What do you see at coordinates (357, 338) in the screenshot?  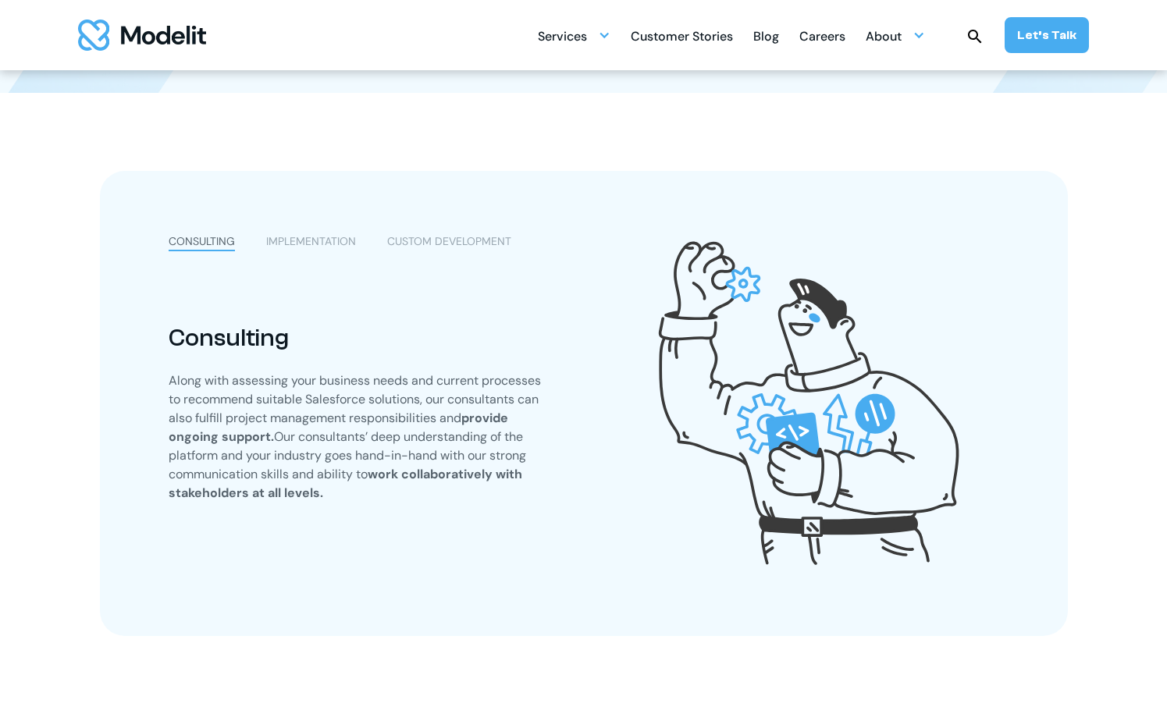 I see `div: Consulting` at bounding box center [357, 338].